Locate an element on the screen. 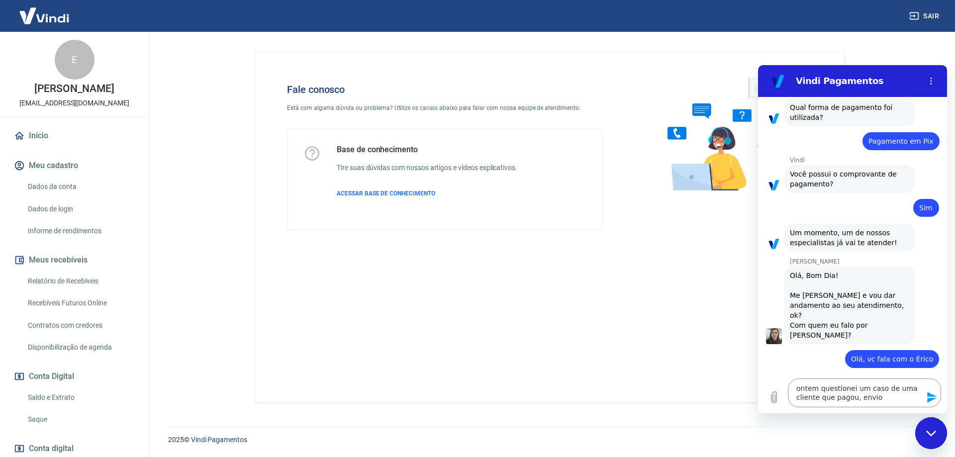 The image size is (955, 457). span: Qual forma de pagamento foi utilizada? is located at coordinates (84, 47).